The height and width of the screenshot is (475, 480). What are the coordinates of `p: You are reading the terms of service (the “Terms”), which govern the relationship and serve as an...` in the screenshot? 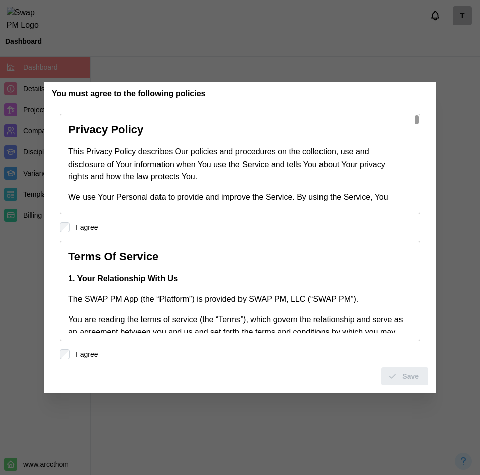 It's located at (237, 364).